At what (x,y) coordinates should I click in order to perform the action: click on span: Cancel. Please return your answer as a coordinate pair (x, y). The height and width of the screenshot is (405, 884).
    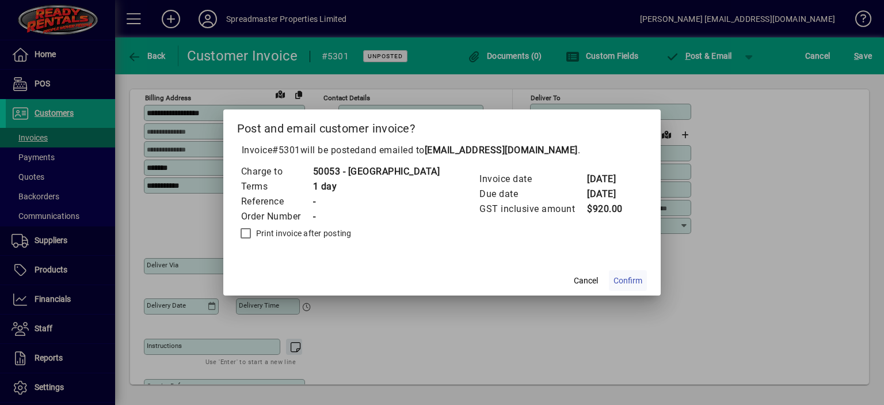
    Looking at the image, I should click on (586, 280).